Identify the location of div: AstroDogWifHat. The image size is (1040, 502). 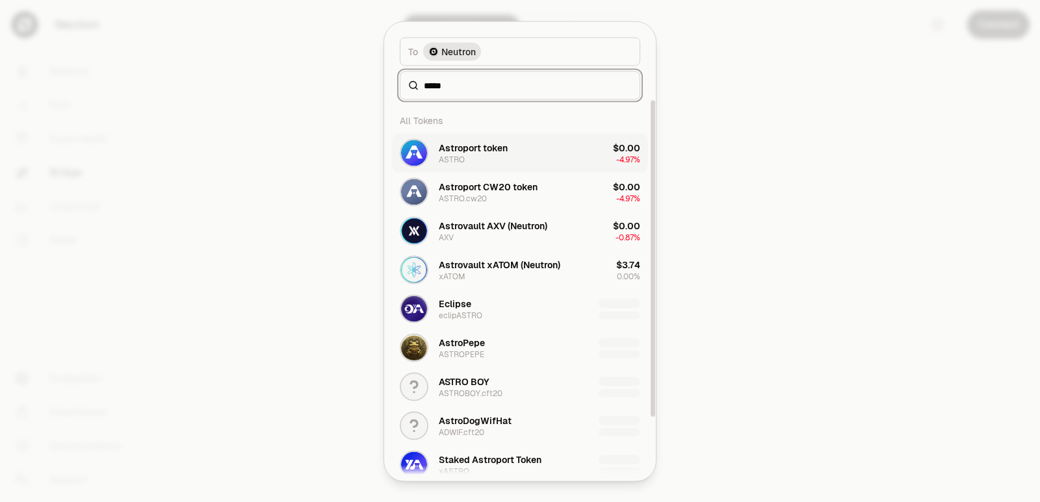
(475, 420).